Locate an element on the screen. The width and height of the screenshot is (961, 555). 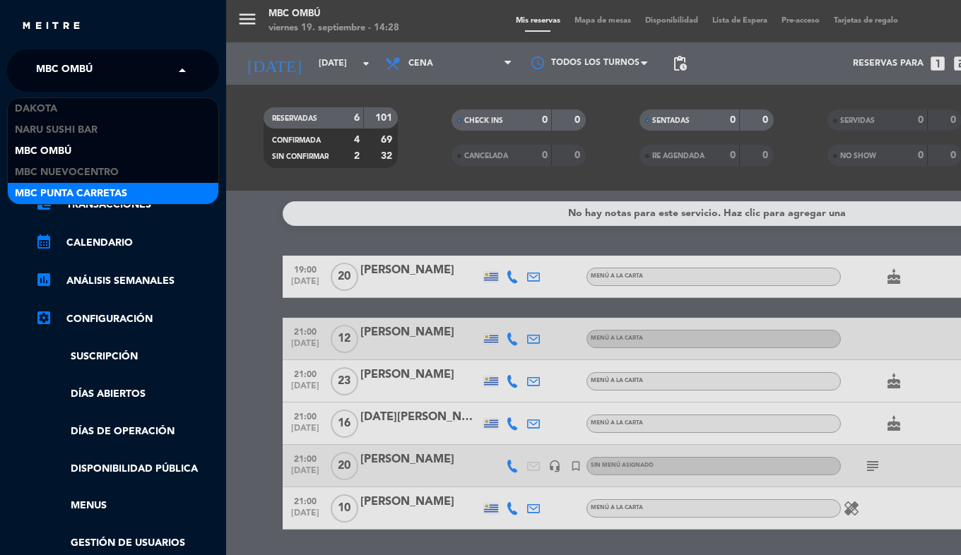
img: MEITRE is located at coordinates (51, 26).